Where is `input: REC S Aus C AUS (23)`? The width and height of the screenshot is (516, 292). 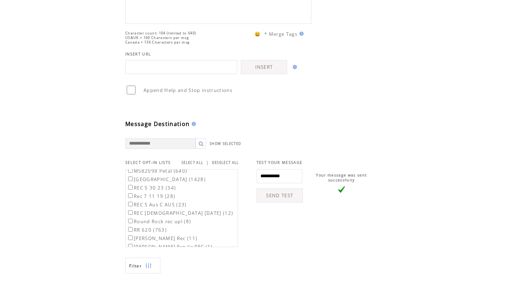
input: REC S Aus C AUS (23) is located at coordinates (130, 204).